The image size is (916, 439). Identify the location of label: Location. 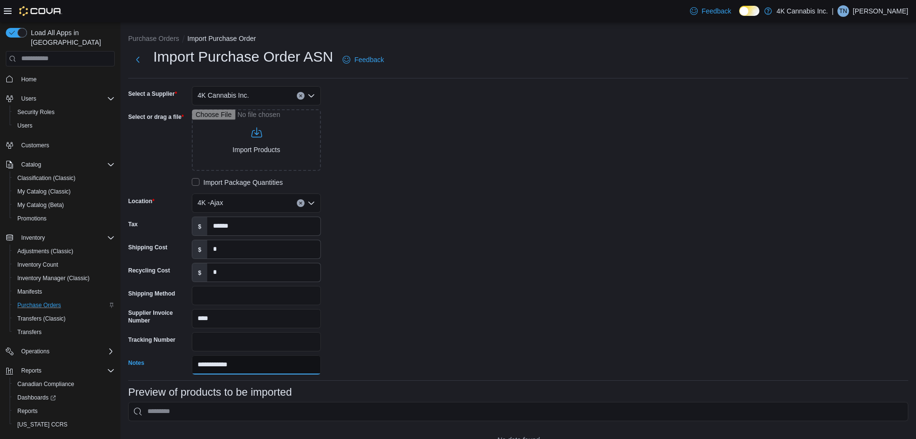
(141, 201).